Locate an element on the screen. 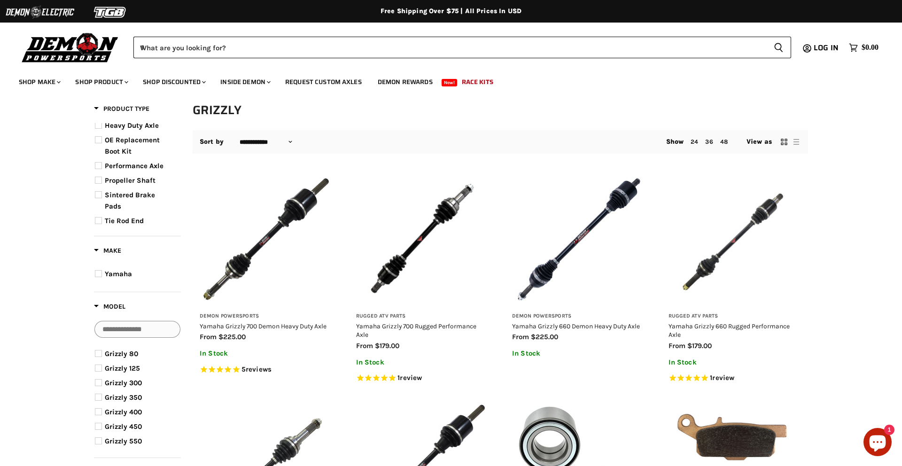  span: Grizzly 300 is located at coordinates (123, 383).